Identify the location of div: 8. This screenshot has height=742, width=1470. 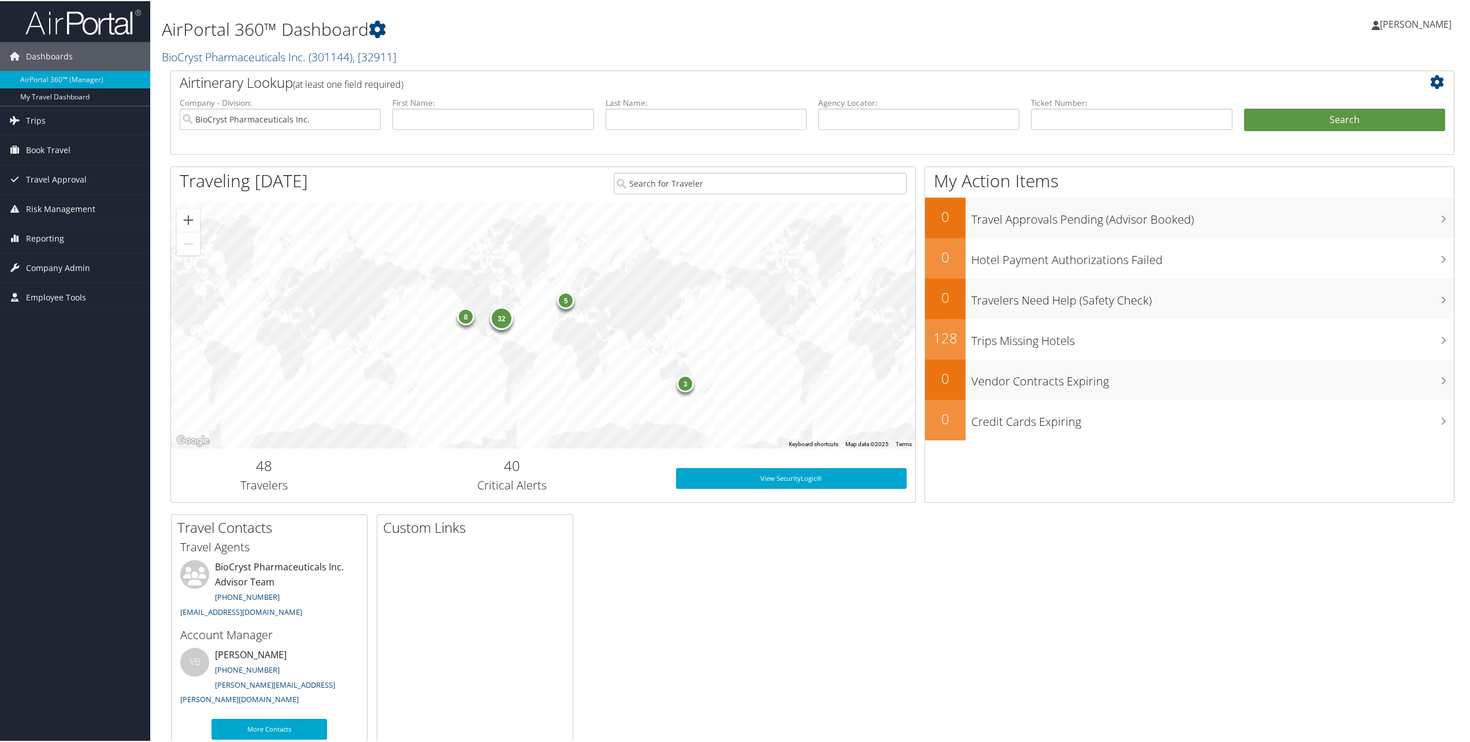
(466, 316).